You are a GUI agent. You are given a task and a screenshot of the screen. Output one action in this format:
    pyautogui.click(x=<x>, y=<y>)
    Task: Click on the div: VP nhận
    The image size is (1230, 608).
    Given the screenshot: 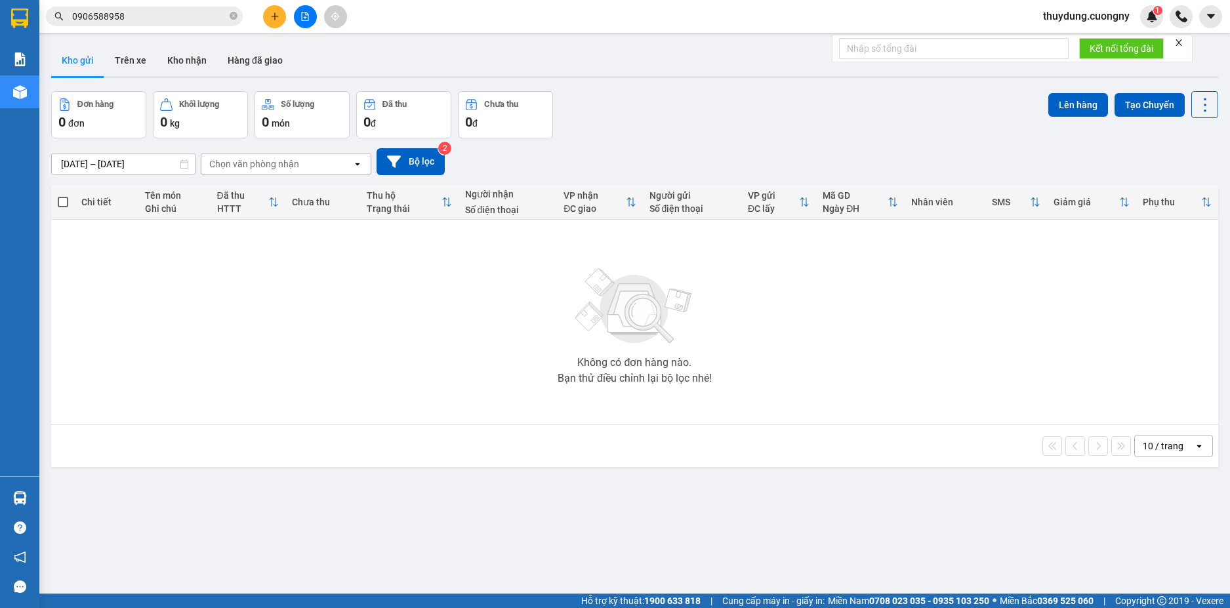 What is the action you would take?
    pyautogui.click(x=594, y=195)
    